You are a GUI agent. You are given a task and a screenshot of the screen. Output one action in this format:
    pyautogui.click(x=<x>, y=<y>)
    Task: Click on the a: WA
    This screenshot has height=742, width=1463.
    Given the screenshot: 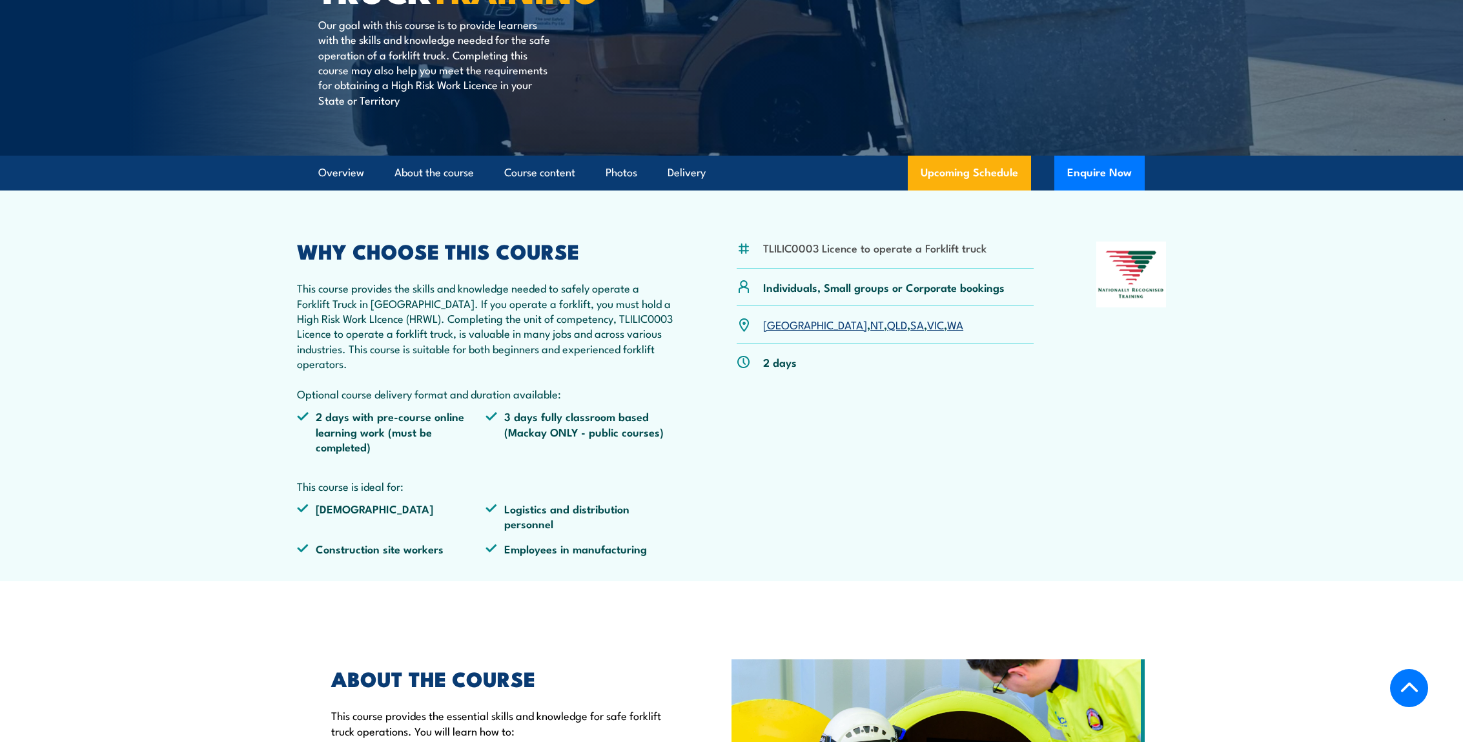 What is the action you would take?
    pyautogui.click(x=955, y=324)
    